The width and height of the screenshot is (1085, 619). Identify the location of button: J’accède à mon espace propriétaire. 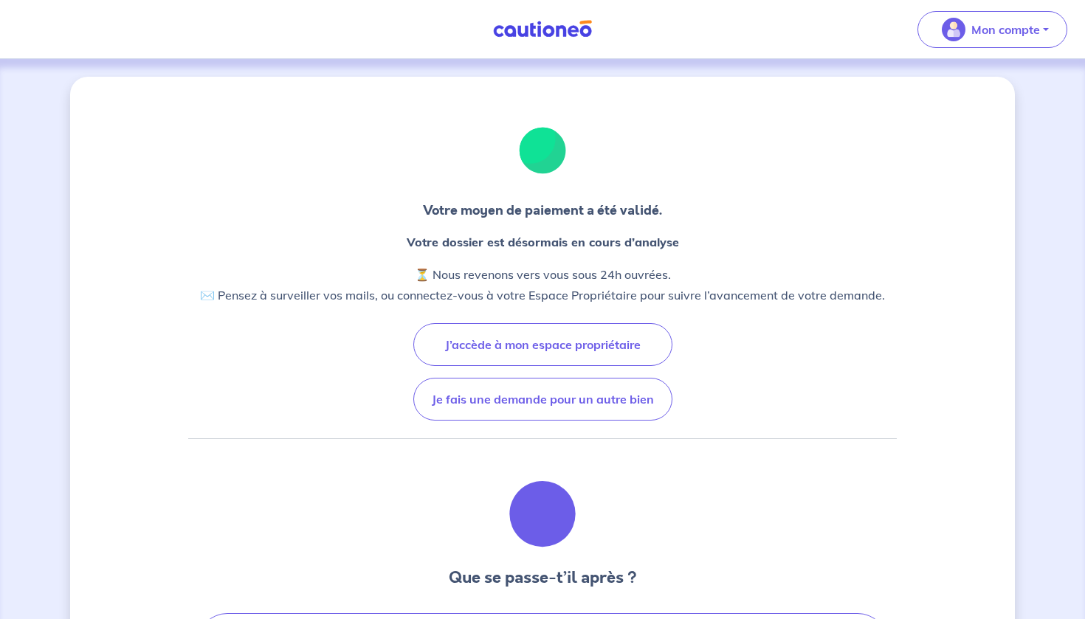
(543, 345).